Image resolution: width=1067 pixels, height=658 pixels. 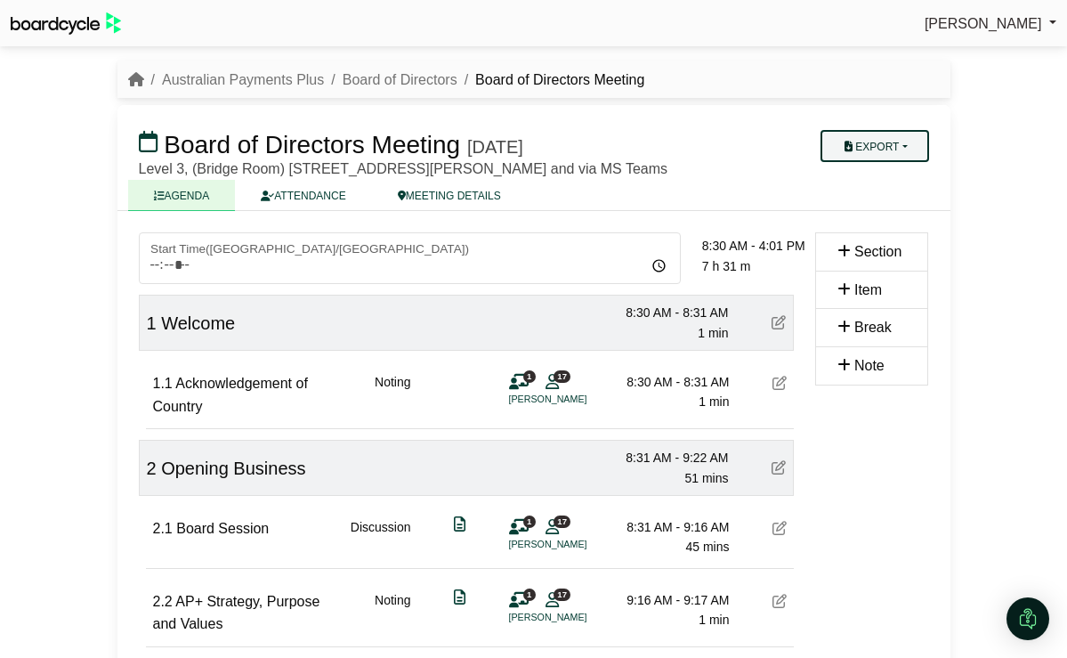 What do you see at coordinates (400, 79) in the screenshot?
I see `a: Board of Directors` at bounding box center [400, 79].